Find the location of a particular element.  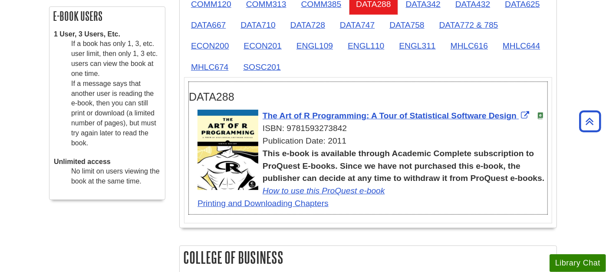

a: SOSC201 is located at coordinates (262, 67).